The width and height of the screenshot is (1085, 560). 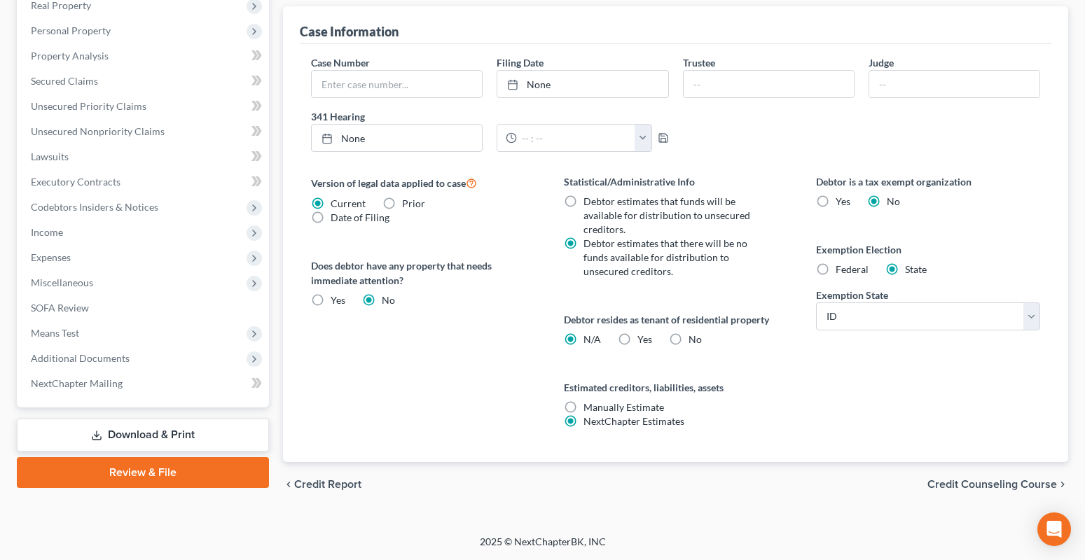 I want to click on span: NextChapter Mailing, so click(x=76, y=383).